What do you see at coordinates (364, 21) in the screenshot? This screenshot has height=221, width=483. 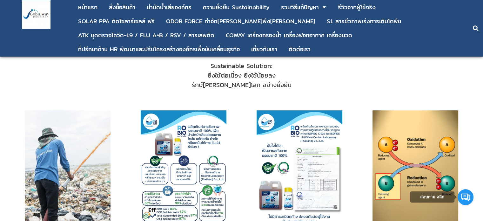 I see `div: S1 สารชีวภาพเร่งการเติบโตพืช` at bounding box center [364, 21].